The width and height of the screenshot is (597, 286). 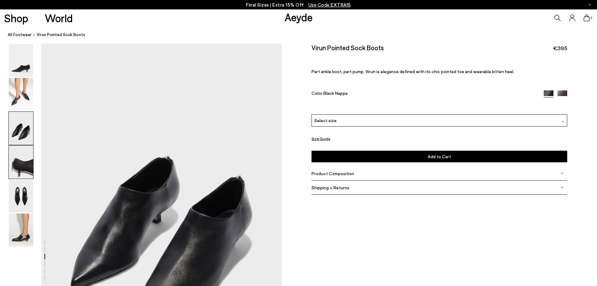 I want to click on span: Add to Cart, so click(x=440, y=156).